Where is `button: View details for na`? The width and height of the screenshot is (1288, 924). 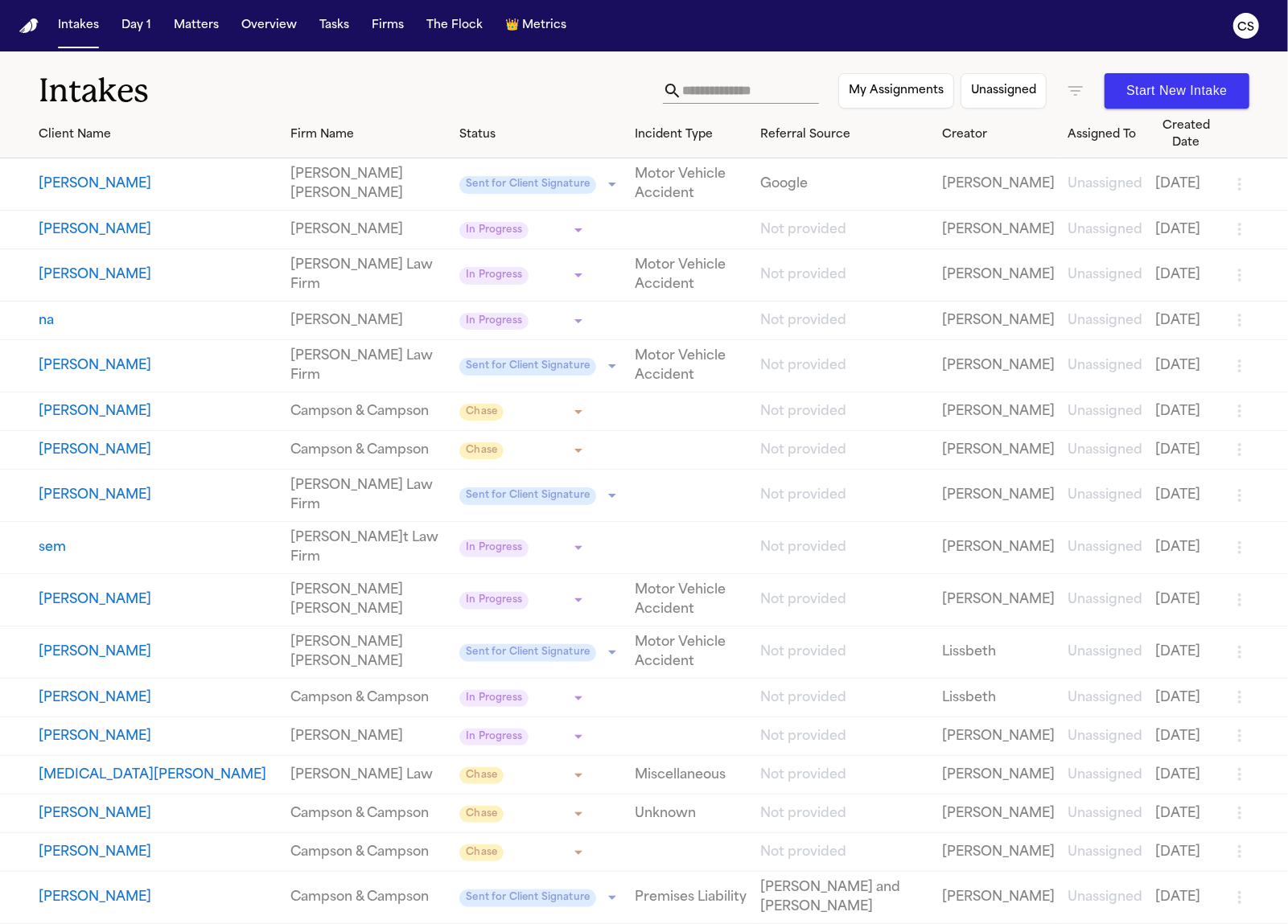
button: View details for na is located at coordinates (158, 321).